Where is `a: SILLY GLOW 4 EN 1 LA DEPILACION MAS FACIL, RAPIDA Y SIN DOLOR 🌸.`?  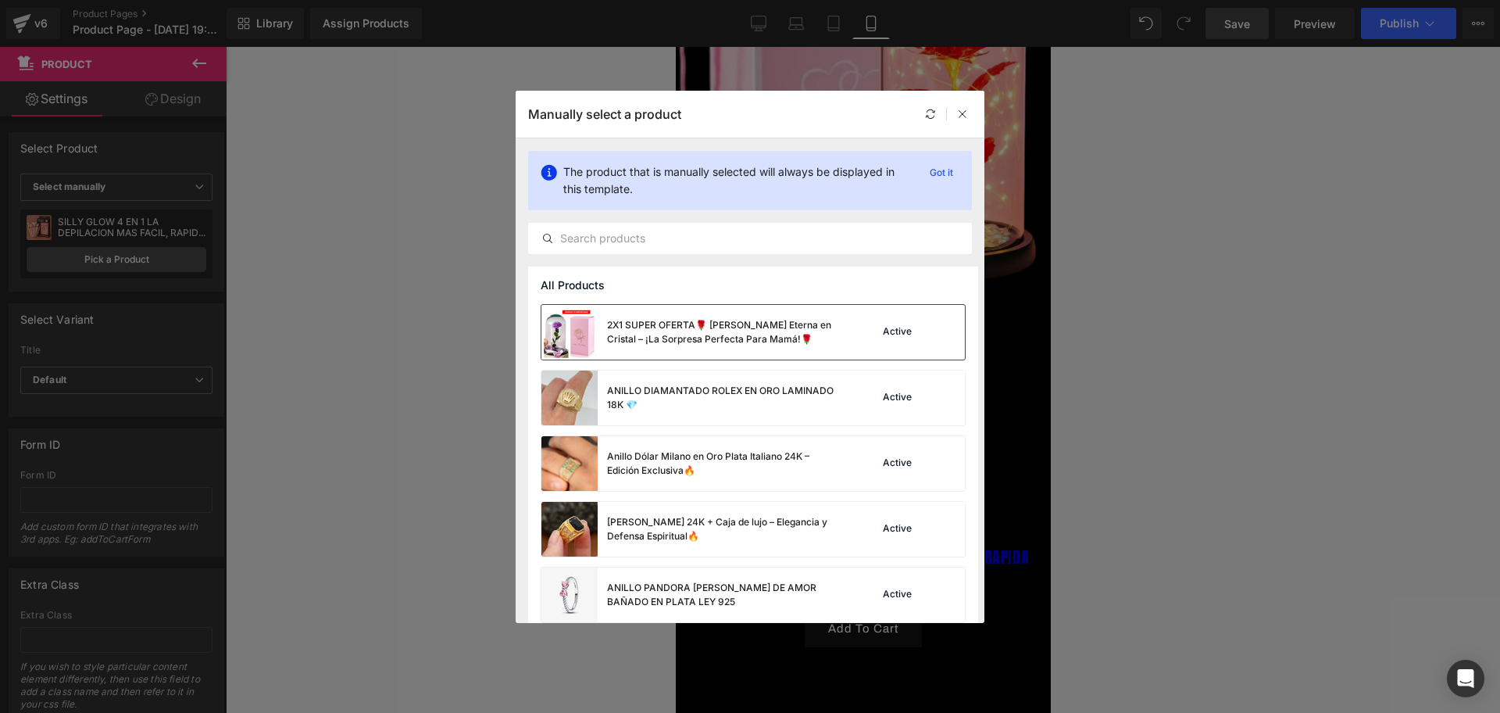 a: SILLY GLOW 4 EN 1 LA DEPILACION MAS FACIL, RAPIDA Y SIN DOLOR 🌸. is located at coordinates (188, 520).